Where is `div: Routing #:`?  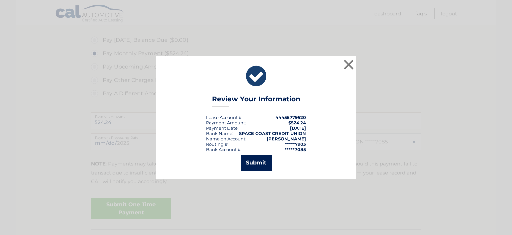
div: Routing #: is located at coordinates (217, 144).